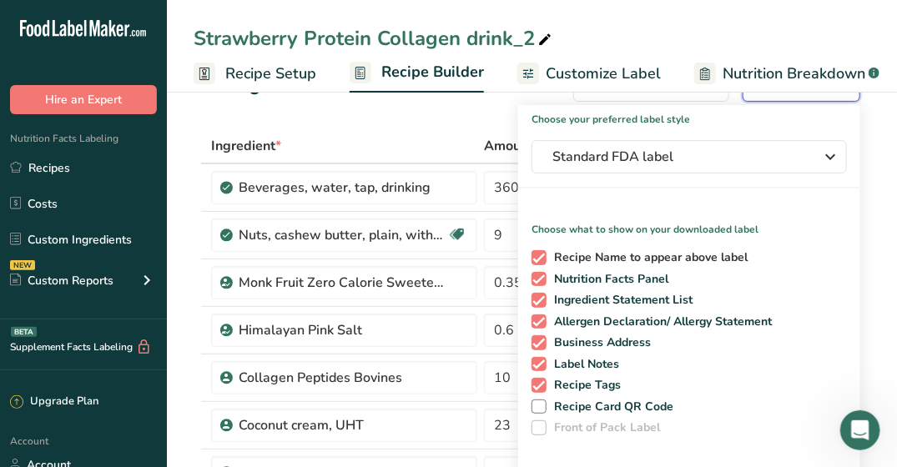  What do you see at coordinates (83, 99) in the screenshot?
I see `button: Hire an Expert` at bounding box center [83, 99].